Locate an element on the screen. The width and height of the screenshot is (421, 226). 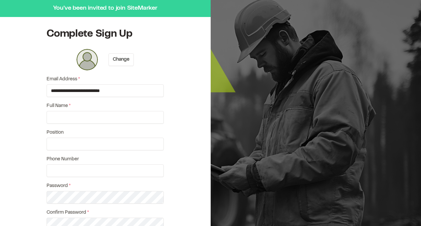
label: Position is located at coordinates (105, 133).